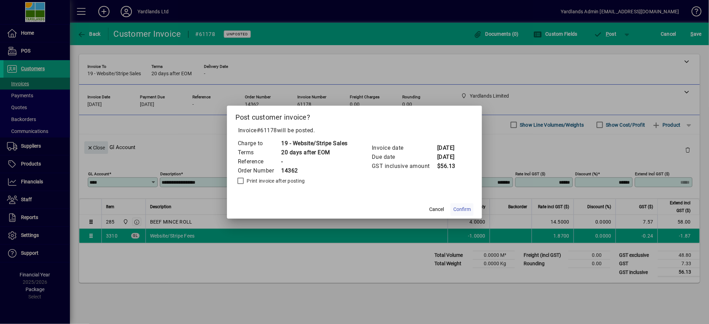 Image resolution: width=709 pixels, height=324 pixels. What do you see at coordinates (451, 166) in the screenshot?
I see `td: $56.13` at bounding box center [451, 166].